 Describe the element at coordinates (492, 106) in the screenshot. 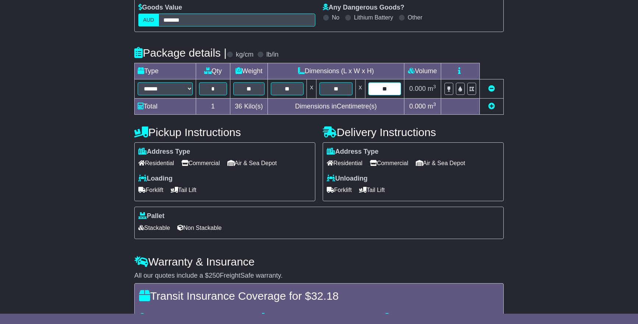

I see `a: Add new item` at that location.